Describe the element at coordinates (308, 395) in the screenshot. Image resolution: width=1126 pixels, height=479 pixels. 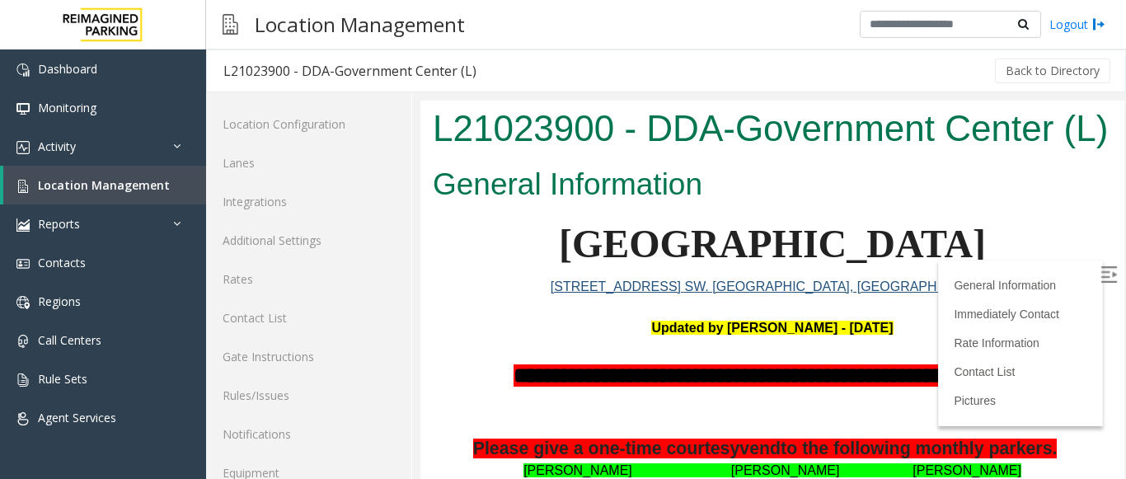
I see `a: Rules/Issues` at that location.